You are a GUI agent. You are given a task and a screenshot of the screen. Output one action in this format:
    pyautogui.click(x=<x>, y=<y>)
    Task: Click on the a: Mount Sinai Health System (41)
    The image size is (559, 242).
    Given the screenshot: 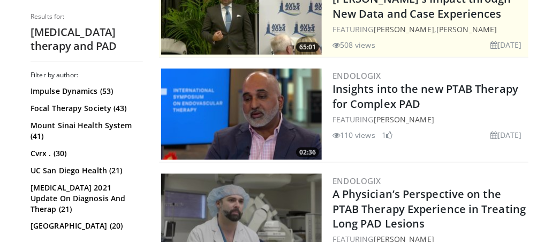 What is the action you would take?
    pyautogui.click(x=85, y=131)
    